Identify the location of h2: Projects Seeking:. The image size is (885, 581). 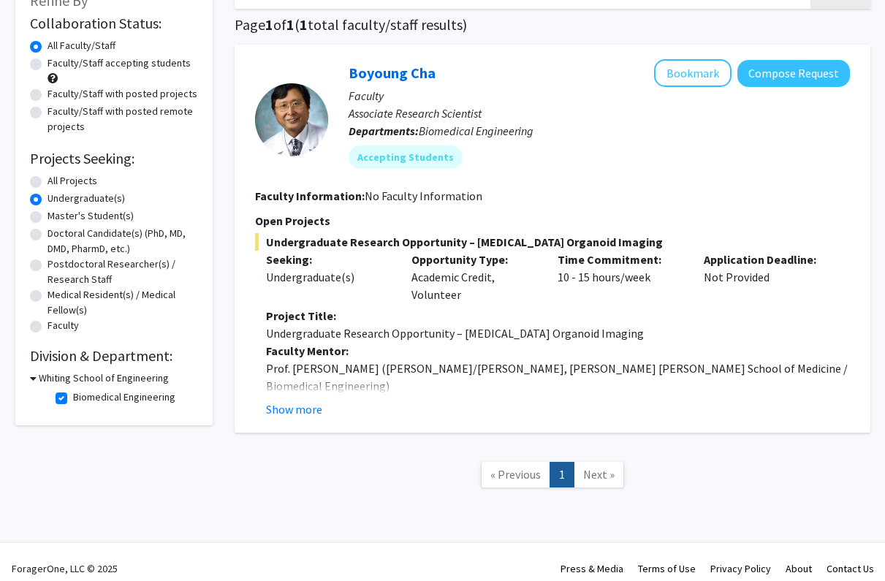
(114, 159).